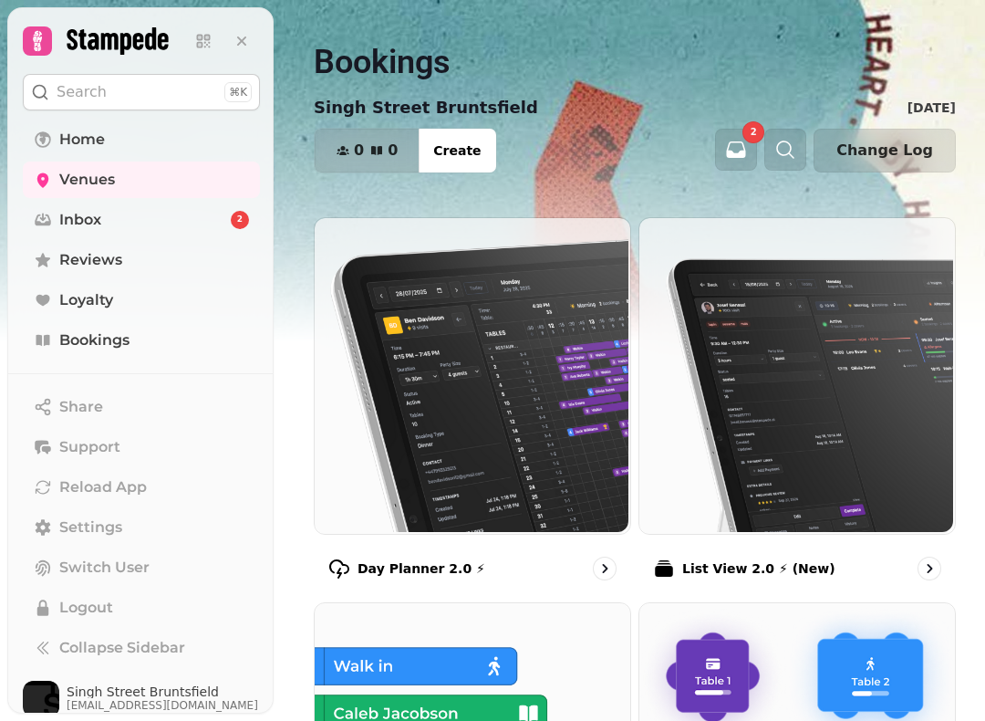  What do you see at coordinates (87, 180) in the screenshot?
I see `span: Venues` at bounding box center [87, 180].